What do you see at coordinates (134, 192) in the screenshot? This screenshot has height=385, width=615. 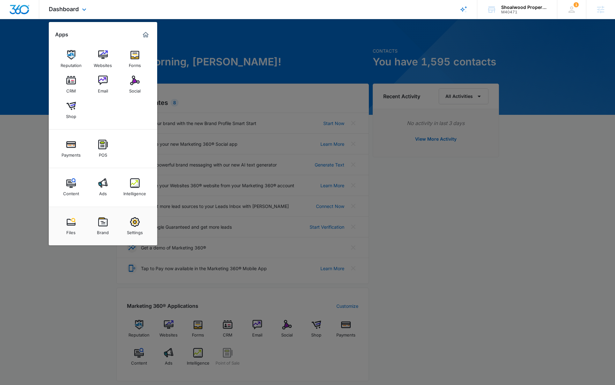 I see `div: Intelligence` at bounding box center [134, 192].